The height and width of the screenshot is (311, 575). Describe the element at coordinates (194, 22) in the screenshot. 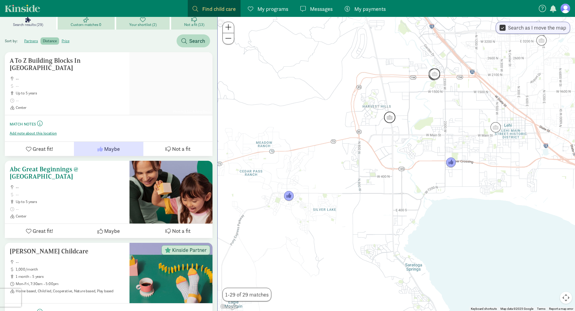

I see `a: Not a fit (13)` at that location.